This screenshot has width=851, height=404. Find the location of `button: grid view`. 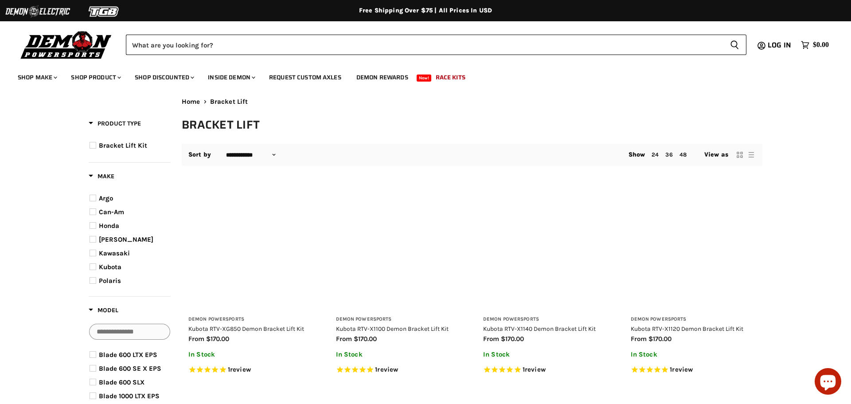

button: grid view is located at coordinates (740, 155).